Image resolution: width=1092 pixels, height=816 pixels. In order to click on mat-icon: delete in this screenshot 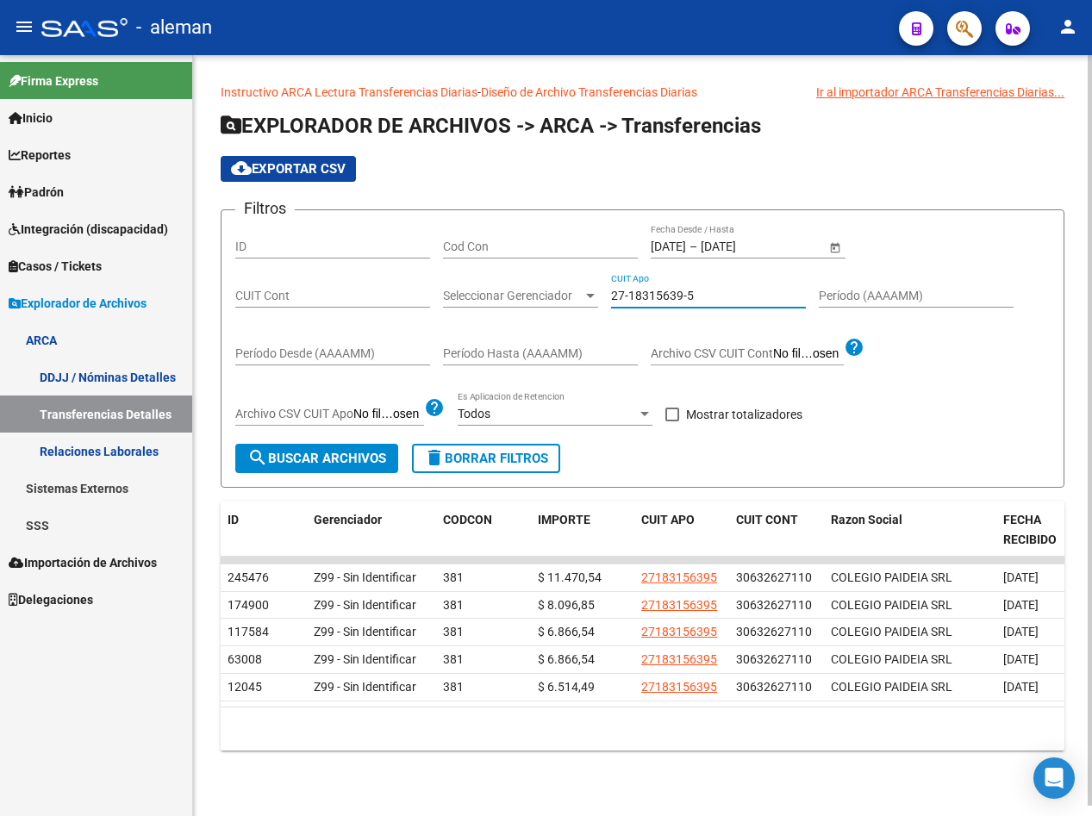, I will do `click(435, 458)`.